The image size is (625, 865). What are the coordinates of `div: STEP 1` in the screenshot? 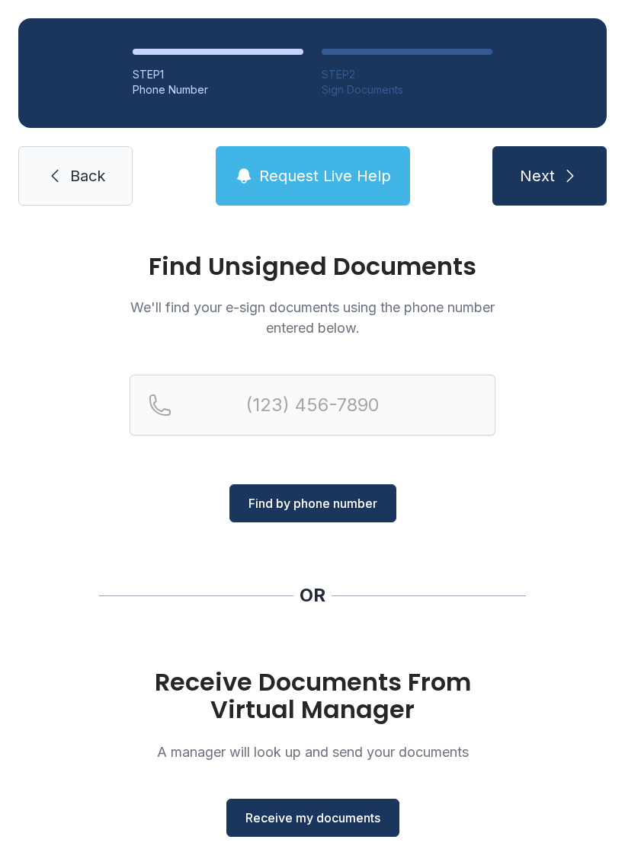 It's located at (218, 75).